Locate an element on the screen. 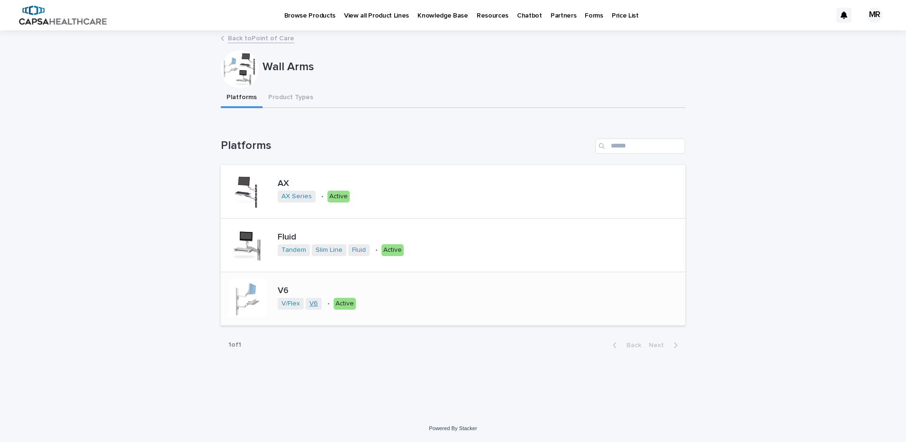  span: Next is located at coordinates (659, 345).